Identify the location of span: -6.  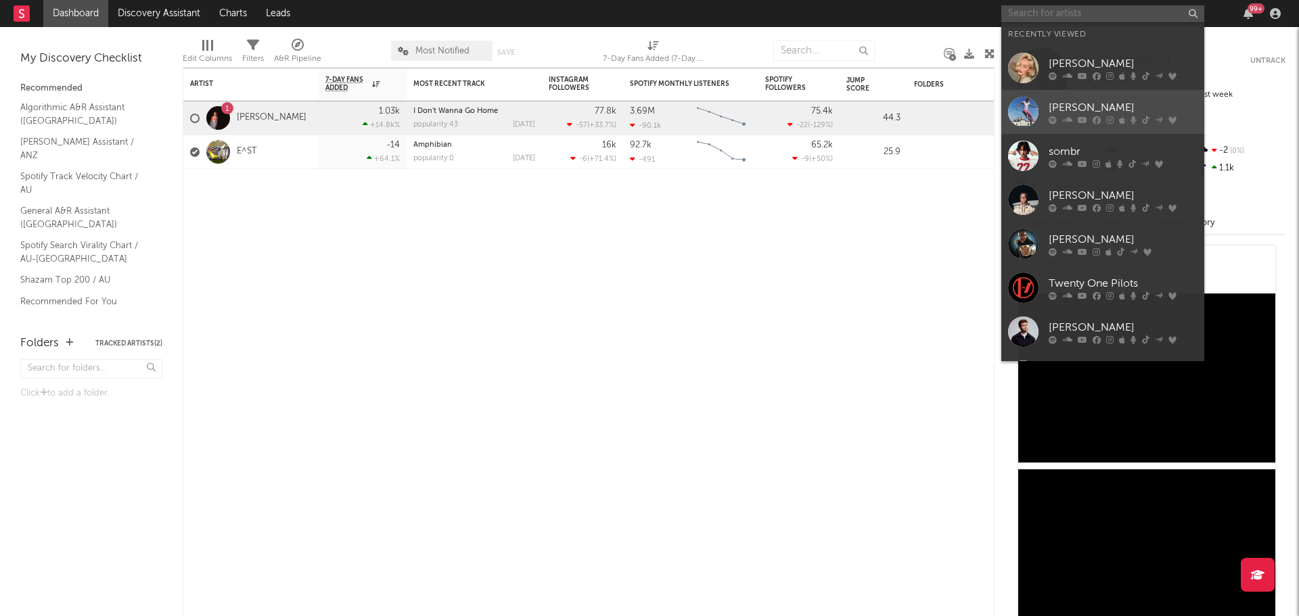
(583, 159).